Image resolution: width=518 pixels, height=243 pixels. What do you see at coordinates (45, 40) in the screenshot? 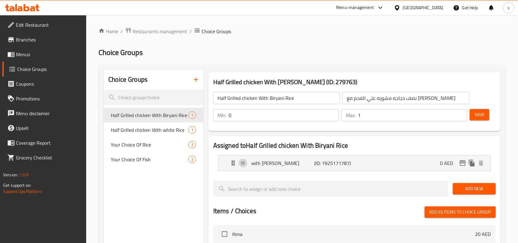
I see `a: Branches` at bounding box center [45, 40].